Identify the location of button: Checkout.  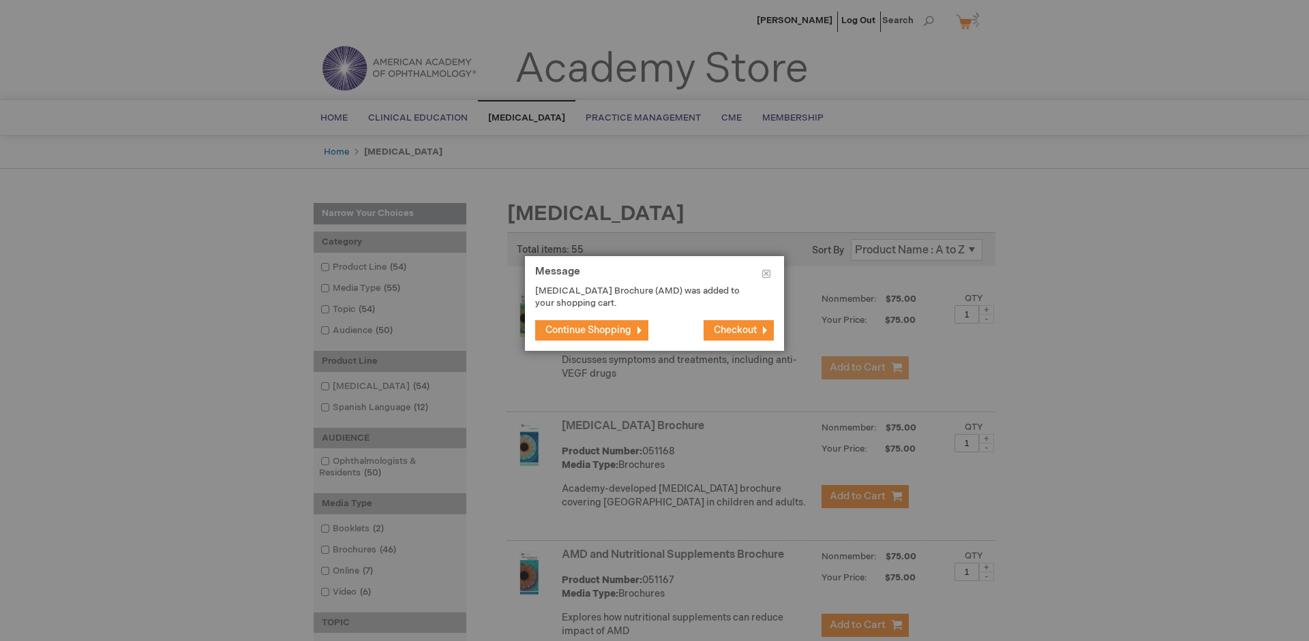
(738, 331).